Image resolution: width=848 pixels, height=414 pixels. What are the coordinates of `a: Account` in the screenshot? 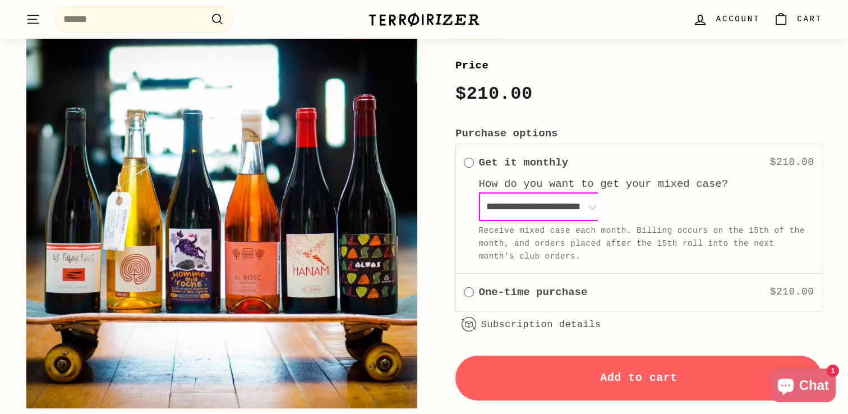 It's located at (726, 19).